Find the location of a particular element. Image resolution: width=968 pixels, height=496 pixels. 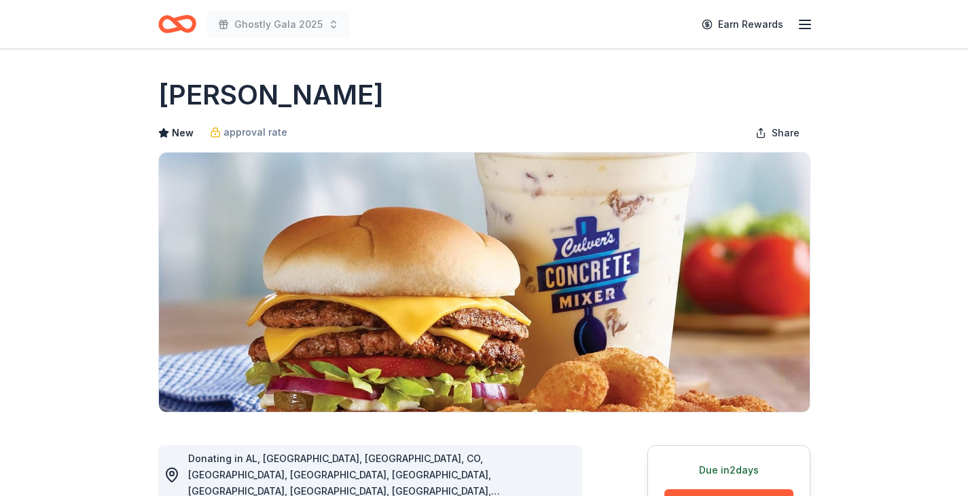

img: Image for Culver's is located at coordinates (484, 283).